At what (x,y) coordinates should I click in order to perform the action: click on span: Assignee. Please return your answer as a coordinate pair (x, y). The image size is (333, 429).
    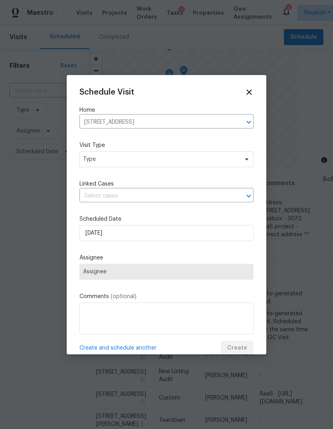
    Looking at the image, I should click on (166, 272).